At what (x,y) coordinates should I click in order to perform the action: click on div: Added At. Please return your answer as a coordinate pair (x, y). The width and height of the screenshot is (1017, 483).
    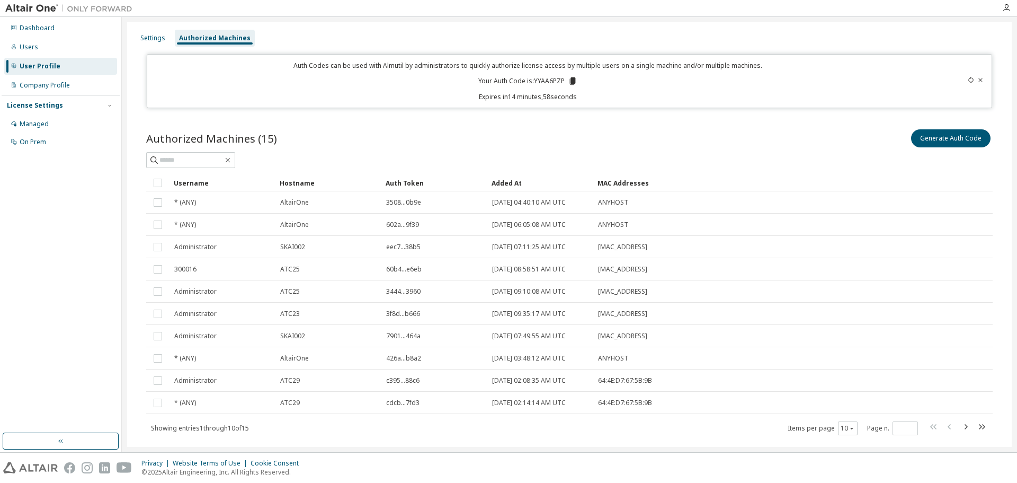
    Looking at the image, I should click on (540, 183).